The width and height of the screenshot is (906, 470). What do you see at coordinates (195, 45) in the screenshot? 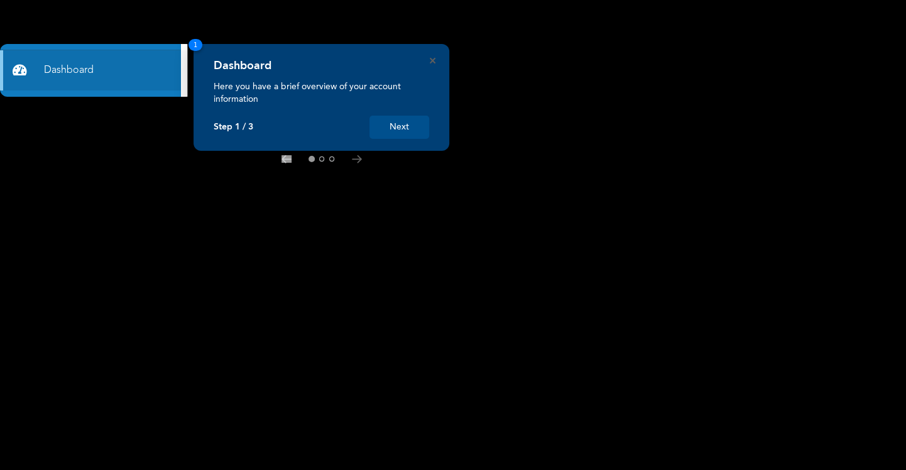
I see `span: 1` at bounding box center [195, 45].